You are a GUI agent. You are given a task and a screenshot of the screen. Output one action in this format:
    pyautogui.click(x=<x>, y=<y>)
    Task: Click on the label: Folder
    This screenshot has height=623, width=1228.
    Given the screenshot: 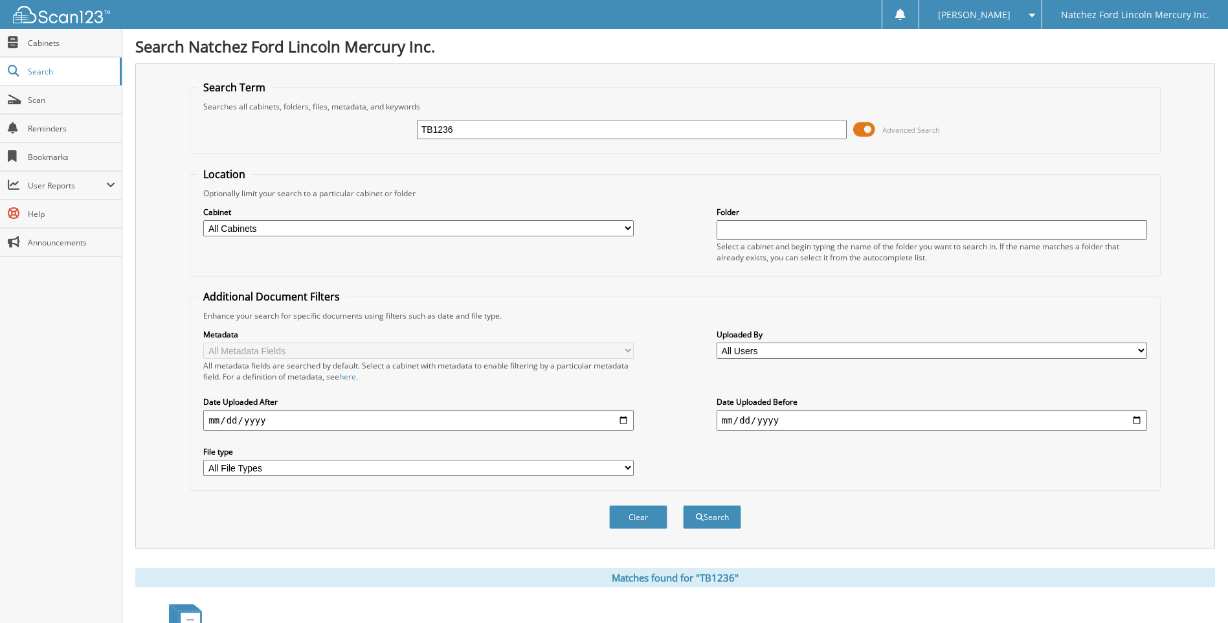 What is the action you would take?
    pyautogui.click(x=931, y=212)
    